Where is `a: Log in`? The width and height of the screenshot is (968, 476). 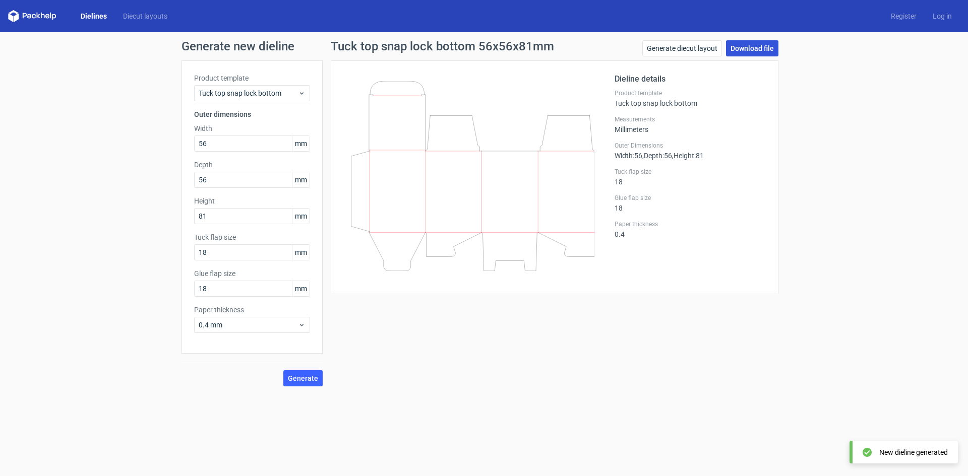 a: Log in is located at coordinates (942, 16).